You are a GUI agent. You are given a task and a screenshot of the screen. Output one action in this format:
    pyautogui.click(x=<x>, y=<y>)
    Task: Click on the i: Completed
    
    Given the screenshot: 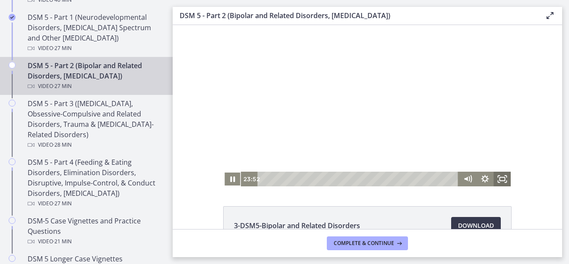 What is the action you would take?
    pyautogui.click(x=12, y=17)
    